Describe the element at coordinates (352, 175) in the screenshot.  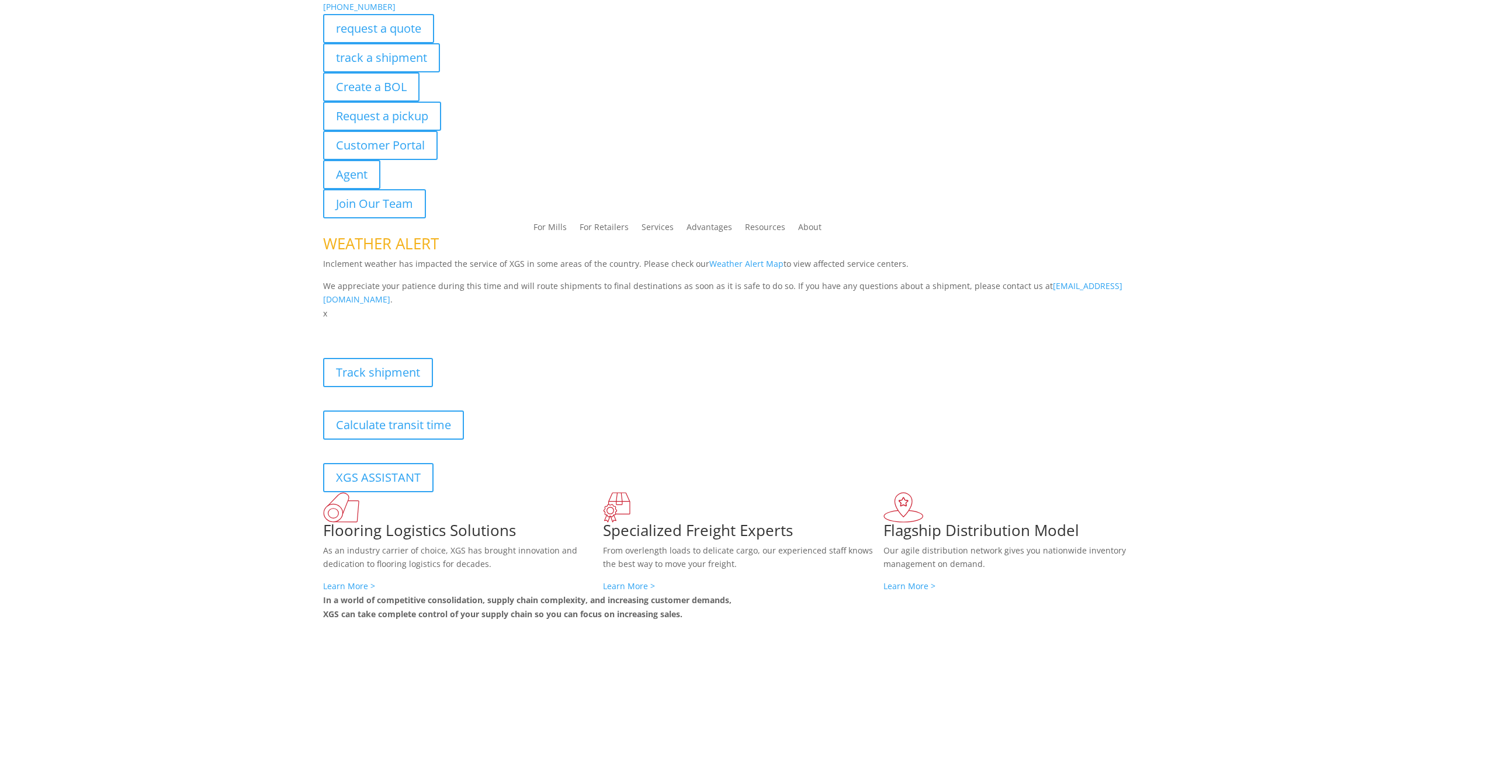
I see `a: Agent` at that location.